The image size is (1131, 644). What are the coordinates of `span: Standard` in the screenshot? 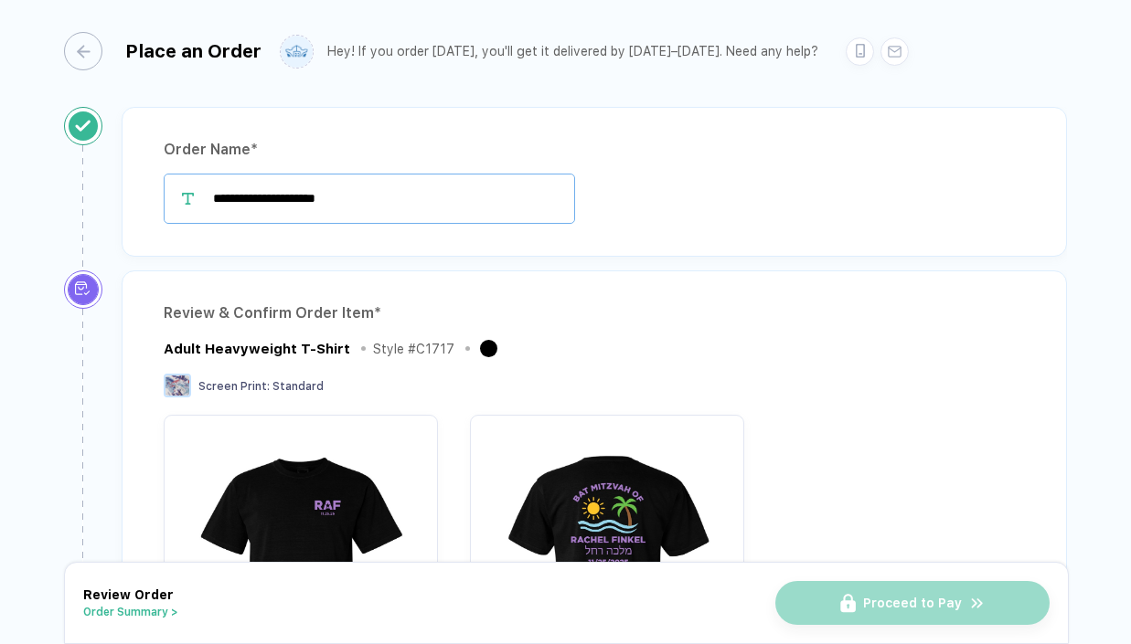 It's located at (298, 387).